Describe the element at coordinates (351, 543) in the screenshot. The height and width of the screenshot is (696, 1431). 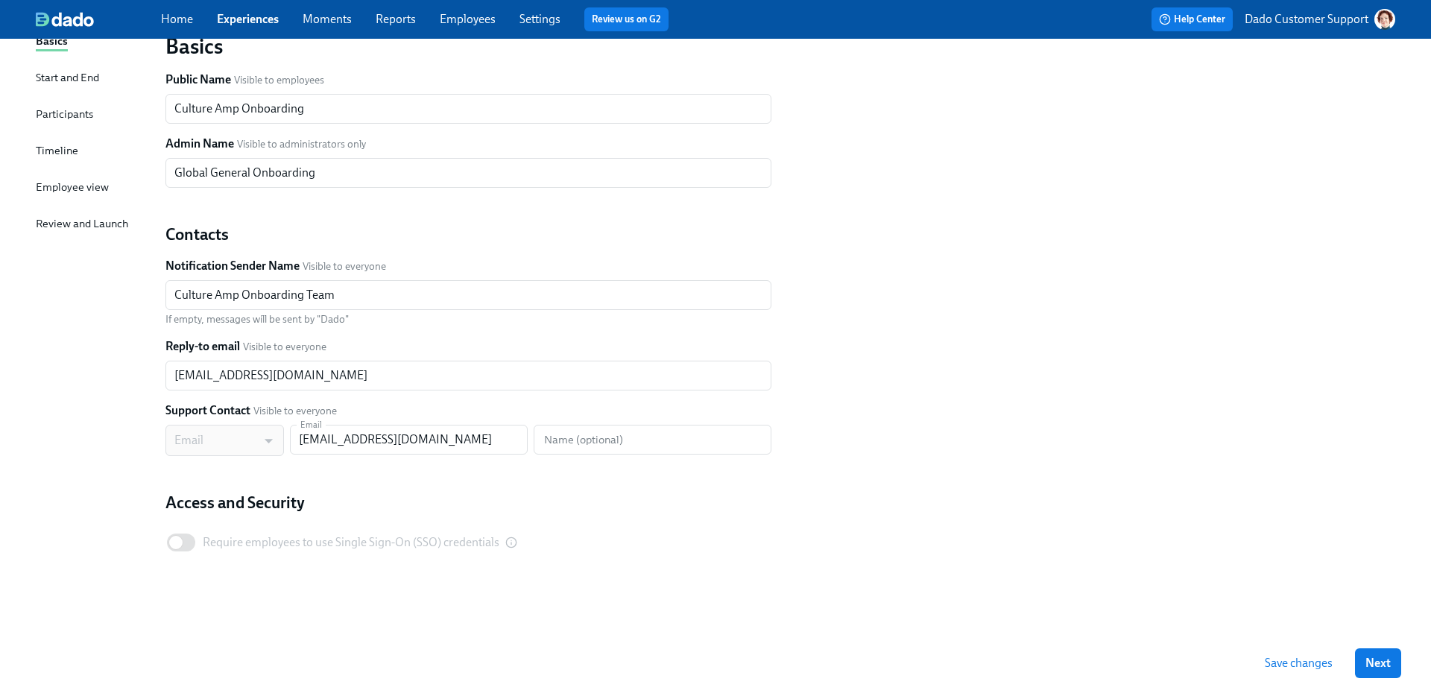
I see `div: Require employees to use Single Sign-On (SSO) credentials` at that location.